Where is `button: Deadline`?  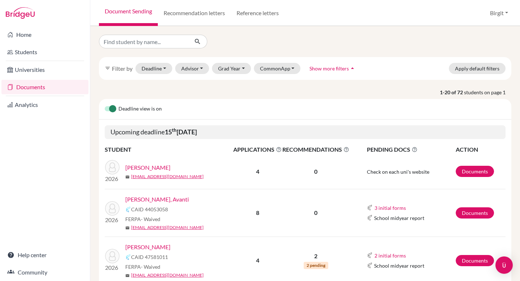
button: Deadline is located at coordinates (154, 68).